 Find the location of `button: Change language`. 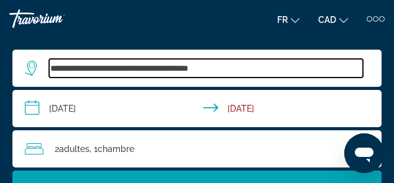

button: Change language is located at coordinates (288, 19).